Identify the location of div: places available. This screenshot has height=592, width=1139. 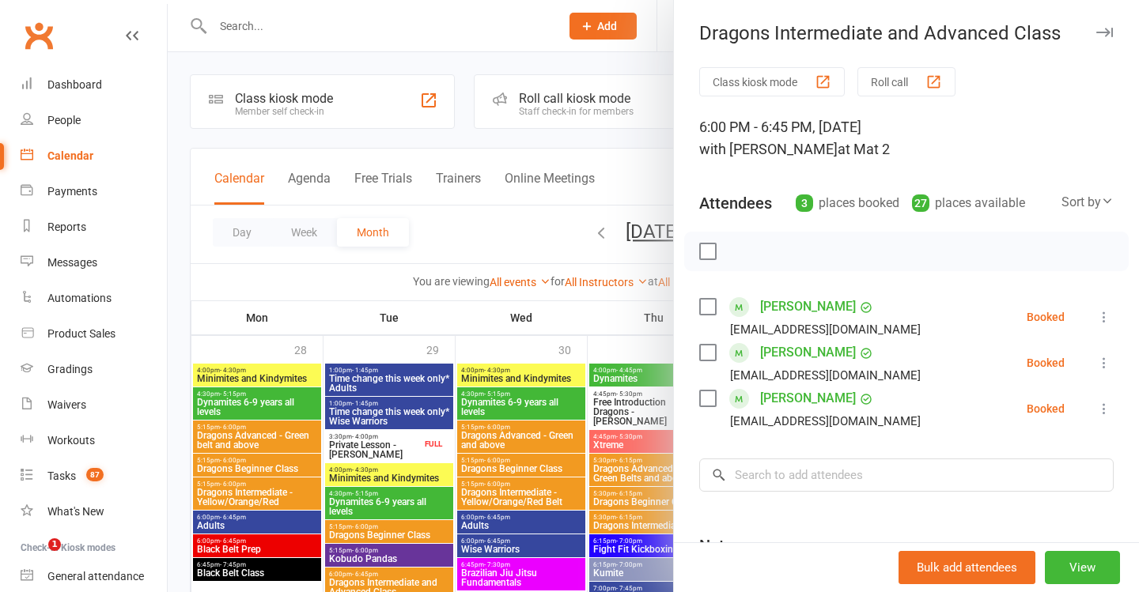
(968, 203).